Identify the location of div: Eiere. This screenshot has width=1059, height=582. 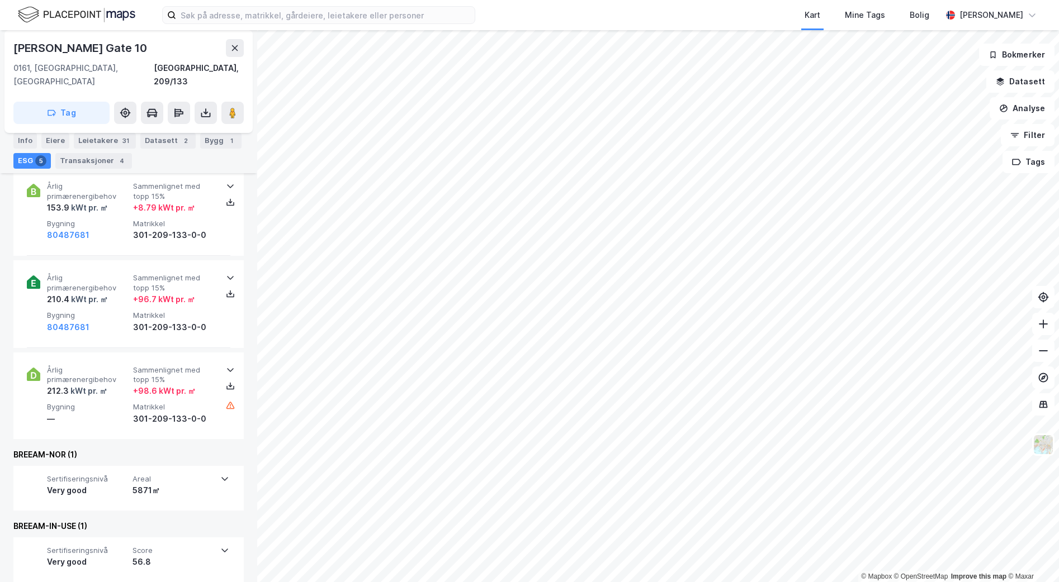
(55, 141).